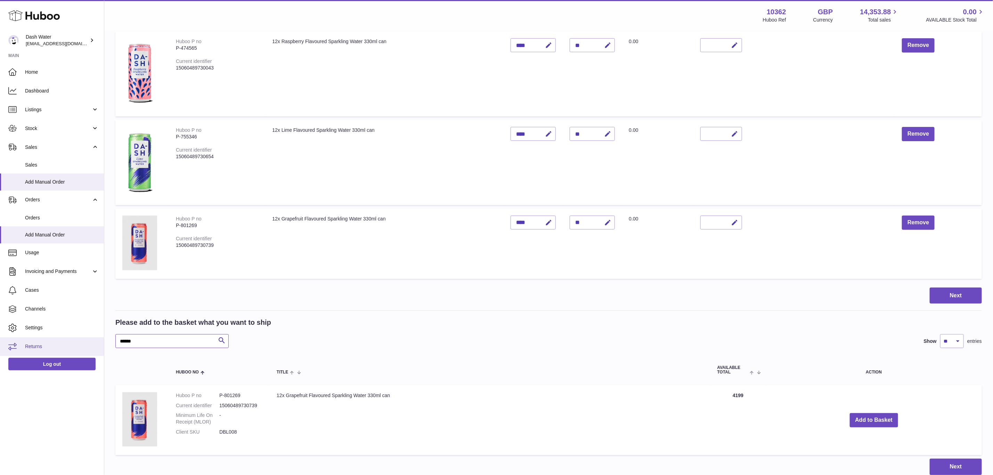 The height and width of the screenshot is (475, 993). What do you see at coordinates (930, 341) in the screenshot?
I see `label: Show` at bounding box center [930, 341].